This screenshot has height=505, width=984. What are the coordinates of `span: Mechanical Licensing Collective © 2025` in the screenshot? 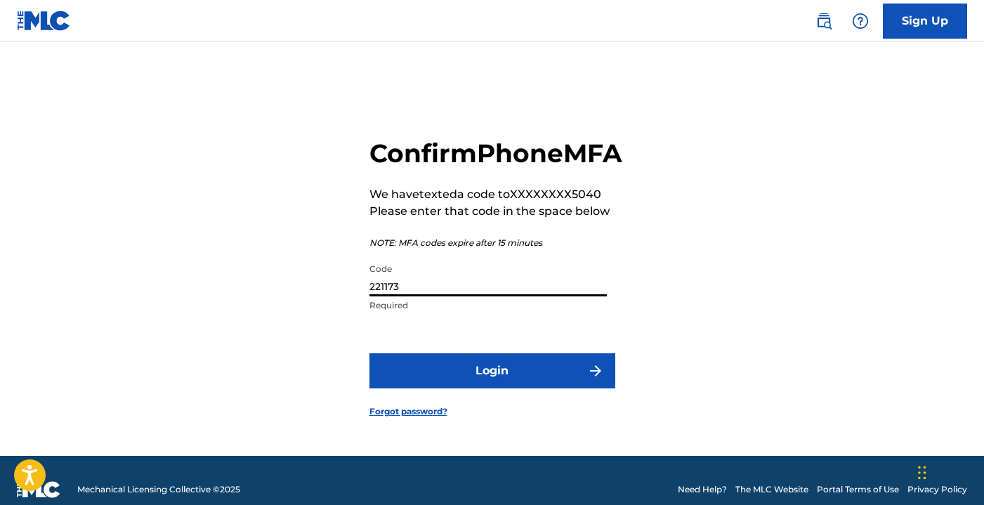 It's located at (159, 490).